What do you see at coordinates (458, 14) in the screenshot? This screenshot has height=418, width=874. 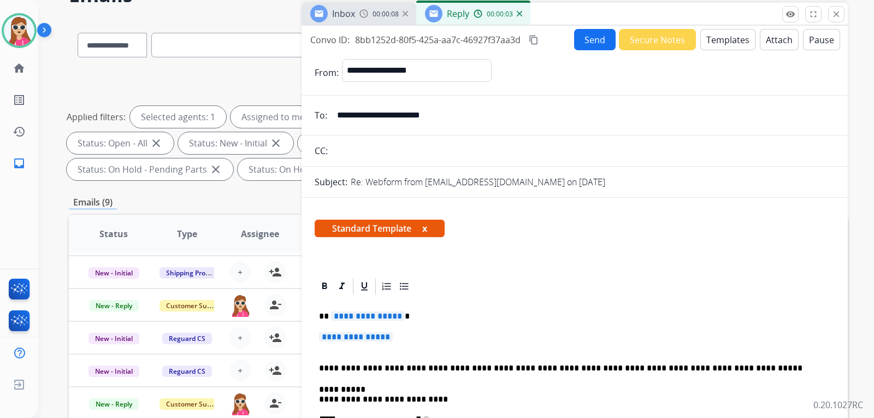 I see `span: Reply` at bounding box center [458, 14].